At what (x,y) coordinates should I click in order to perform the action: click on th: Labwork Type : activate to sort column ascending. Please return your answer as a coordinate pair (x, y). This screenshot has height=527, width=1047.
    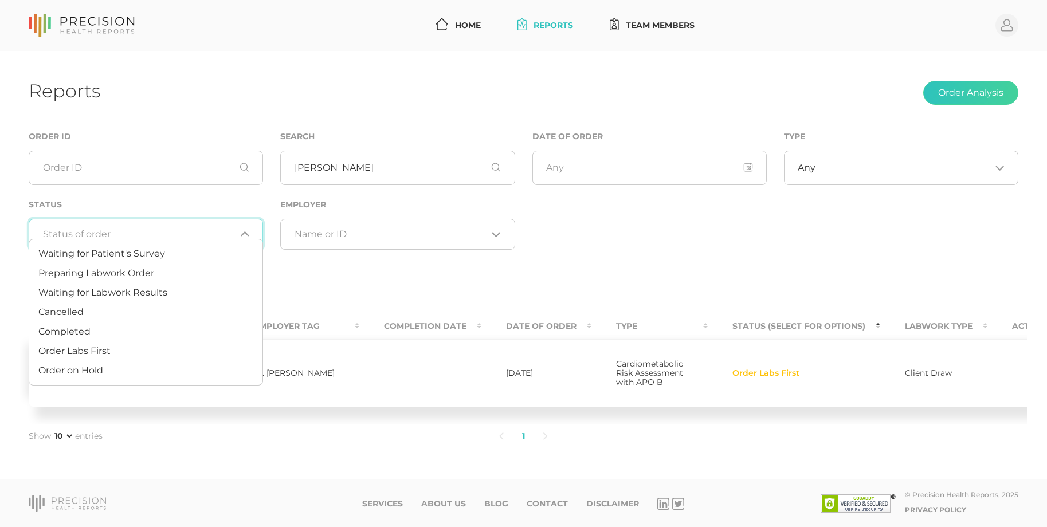
    Looking at the image, I should click on (933, 326).